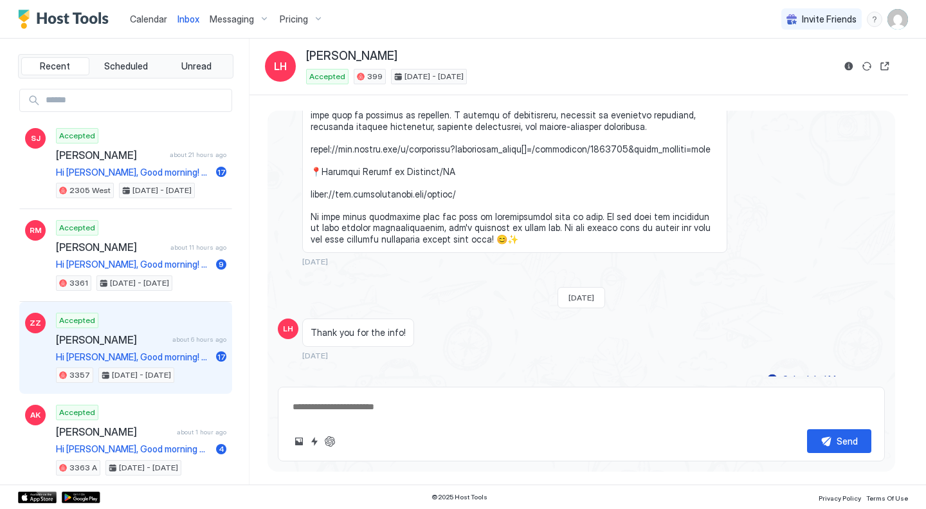  Describe the element at coordinates (126, 66) in the screenshot. I see `span: Scheduled` at that location.